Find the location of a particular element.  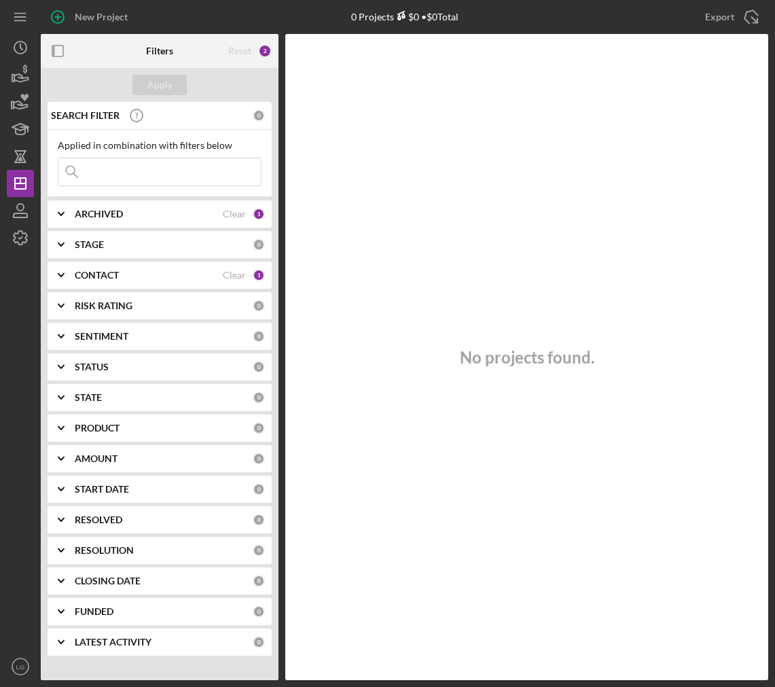

b: CLOSING DATE is located at coordinates (107, 581).